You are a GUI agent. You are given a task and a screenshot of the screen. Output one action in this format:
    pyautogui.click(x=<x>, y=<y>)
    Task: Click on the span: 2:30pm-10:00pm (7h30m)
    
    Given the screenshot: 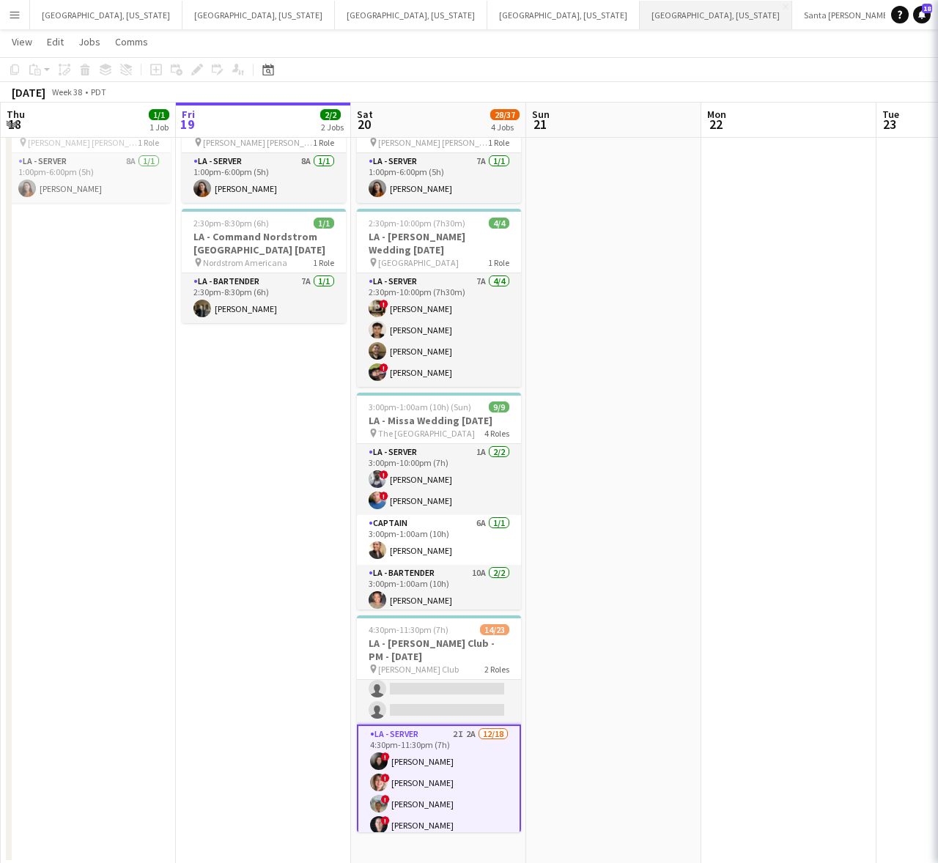 What is the action you would take?
    pyautogui.click(x=417, y=223)
    